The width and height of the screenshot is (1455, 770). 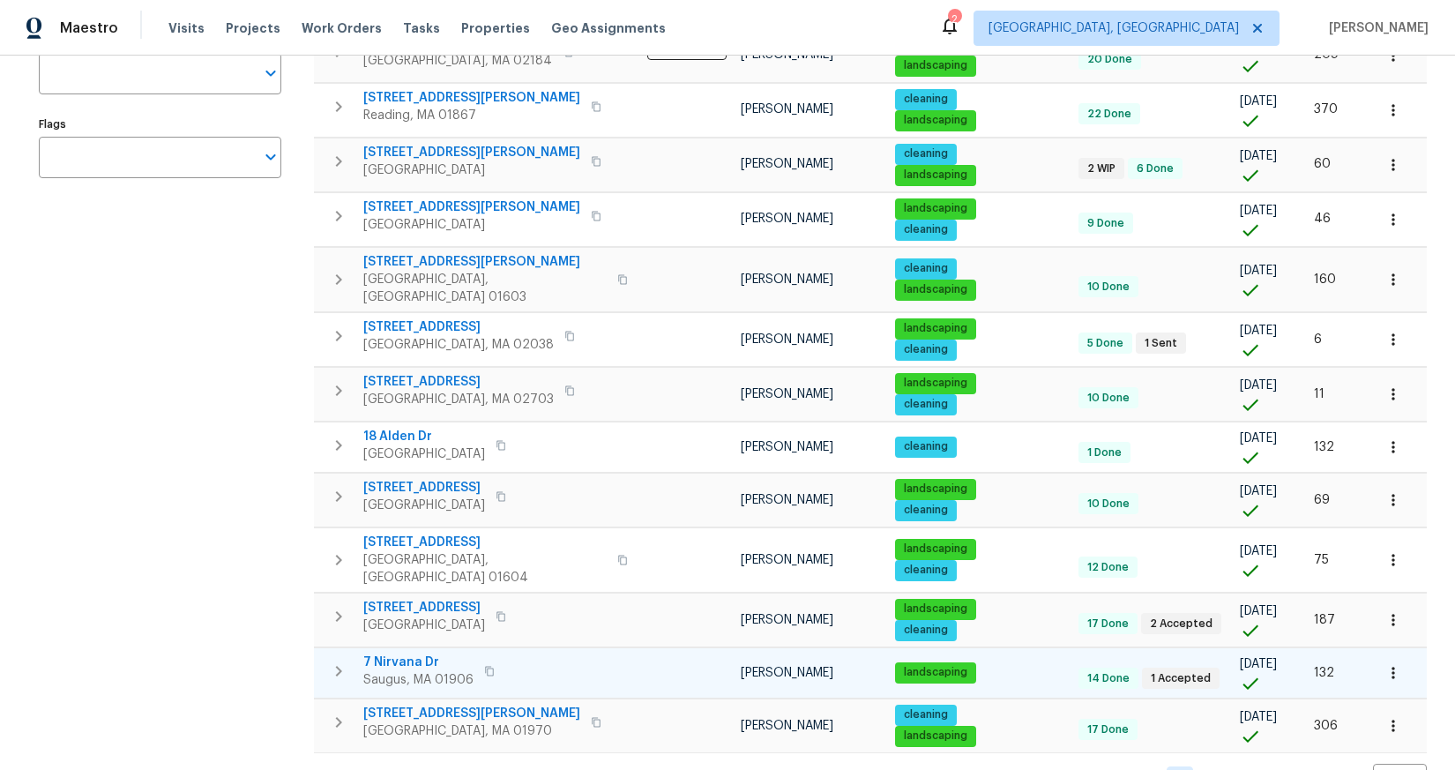 I want to click on span: 17 Done, so click(x=1107, y=623).